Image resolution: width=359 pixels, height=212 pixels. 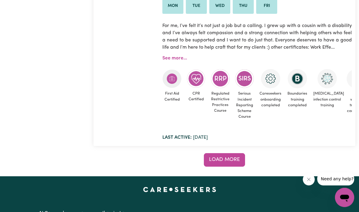 I want to click on span: Serious Incident Reporting Scheme Course, so click(x=244, y=106).